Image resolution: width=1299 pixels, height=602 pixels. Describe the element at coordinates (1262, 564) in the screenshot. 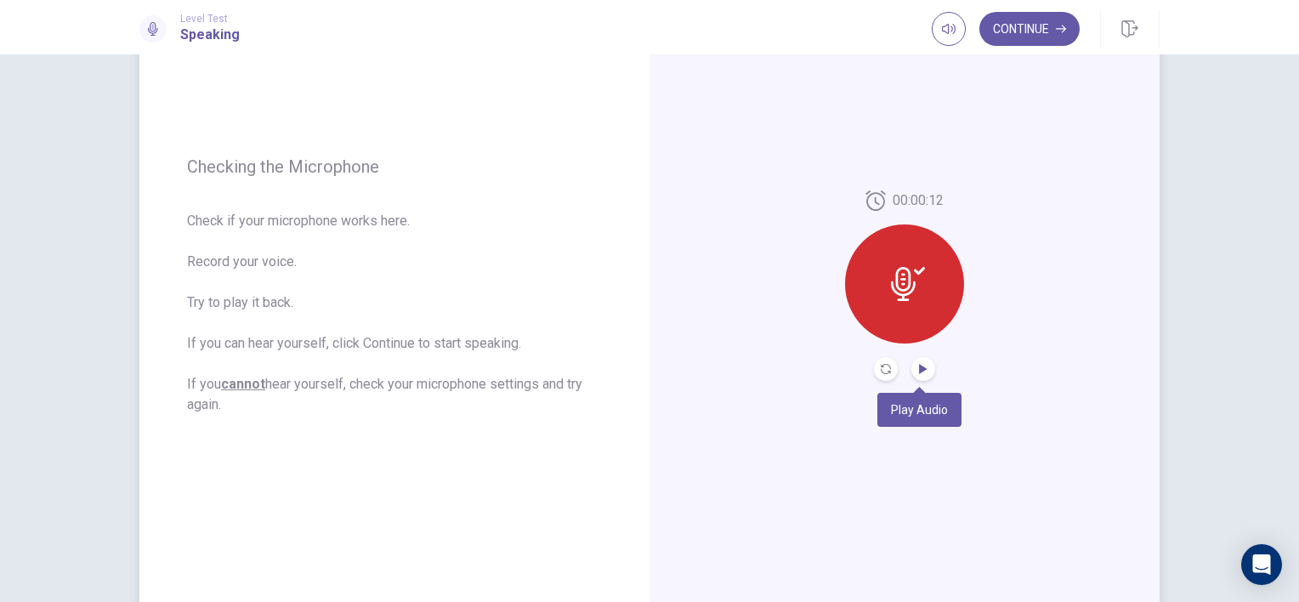

I see `div: Open Intercom Messenger` at that location.